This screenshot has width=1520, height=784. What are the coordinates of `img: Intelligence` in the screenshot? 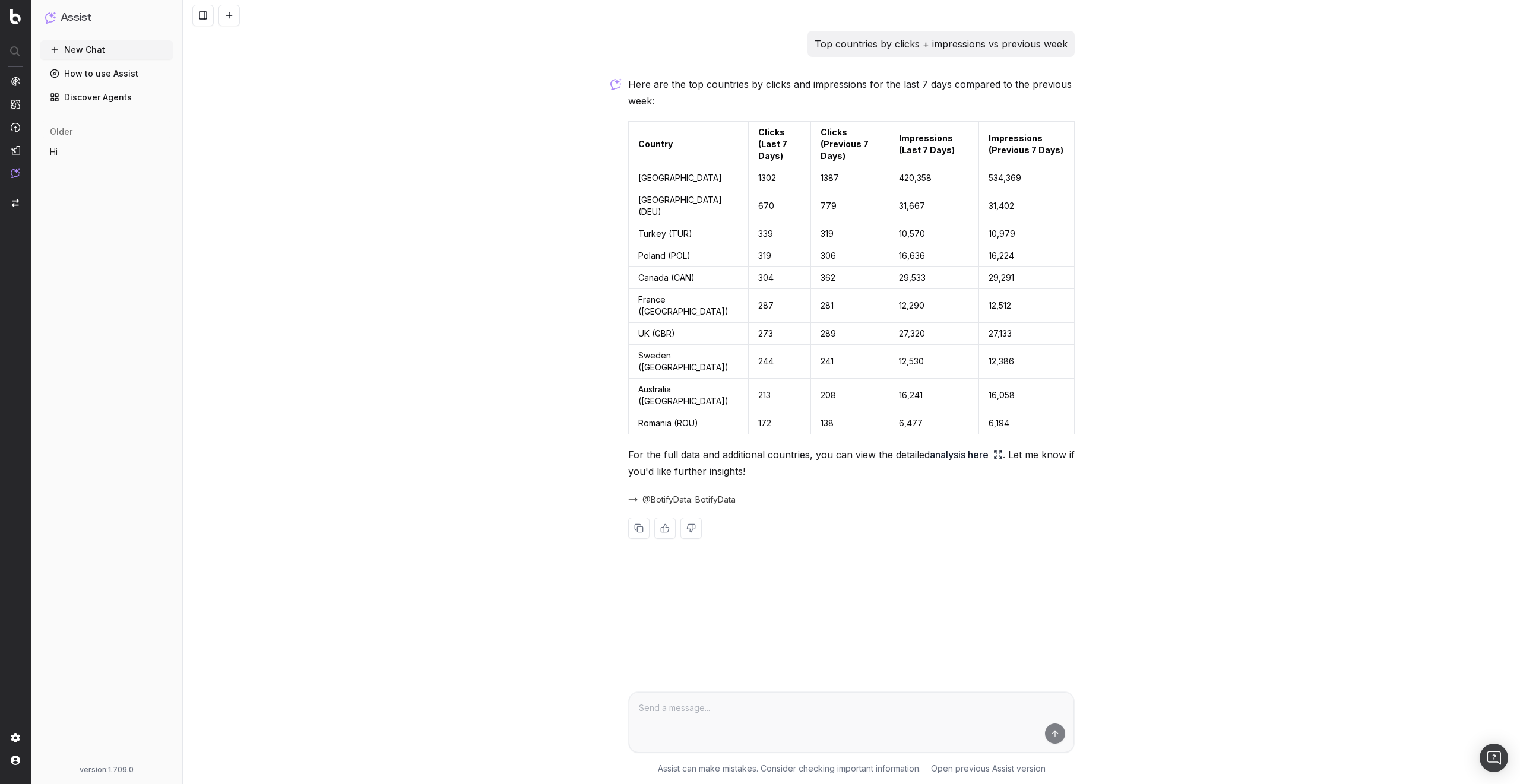 It's located at (16, 104).